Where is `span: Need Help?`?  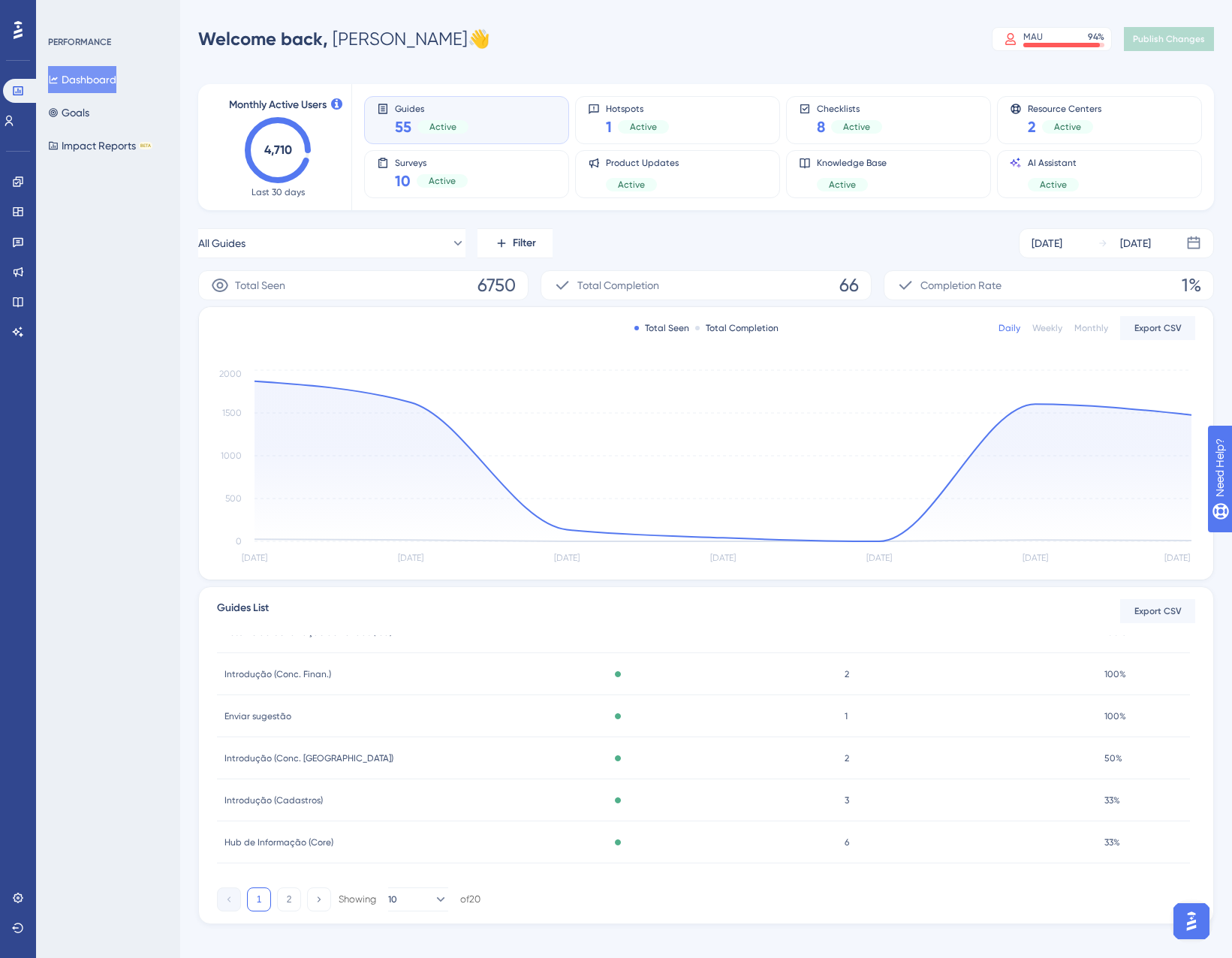
span: Need Help? is located at coordinates (64, 13).